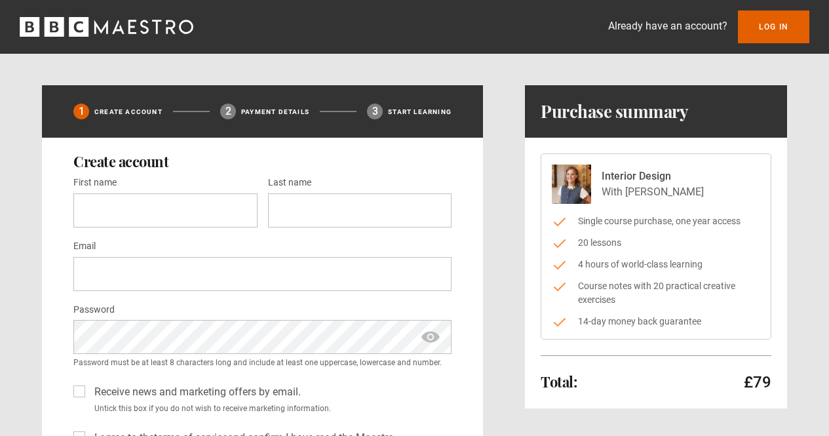 The width and height of the screenshot is (829, 436). Describe the element at coordinates (228, 111) in the screenshot. I see `div: 2` at that location.